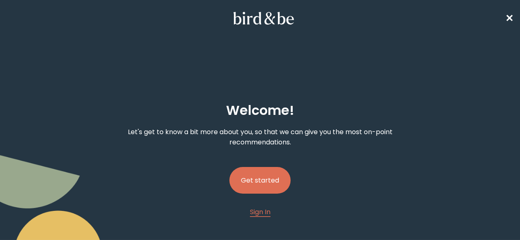  I want to click on a: Get started, so click(260, 180).